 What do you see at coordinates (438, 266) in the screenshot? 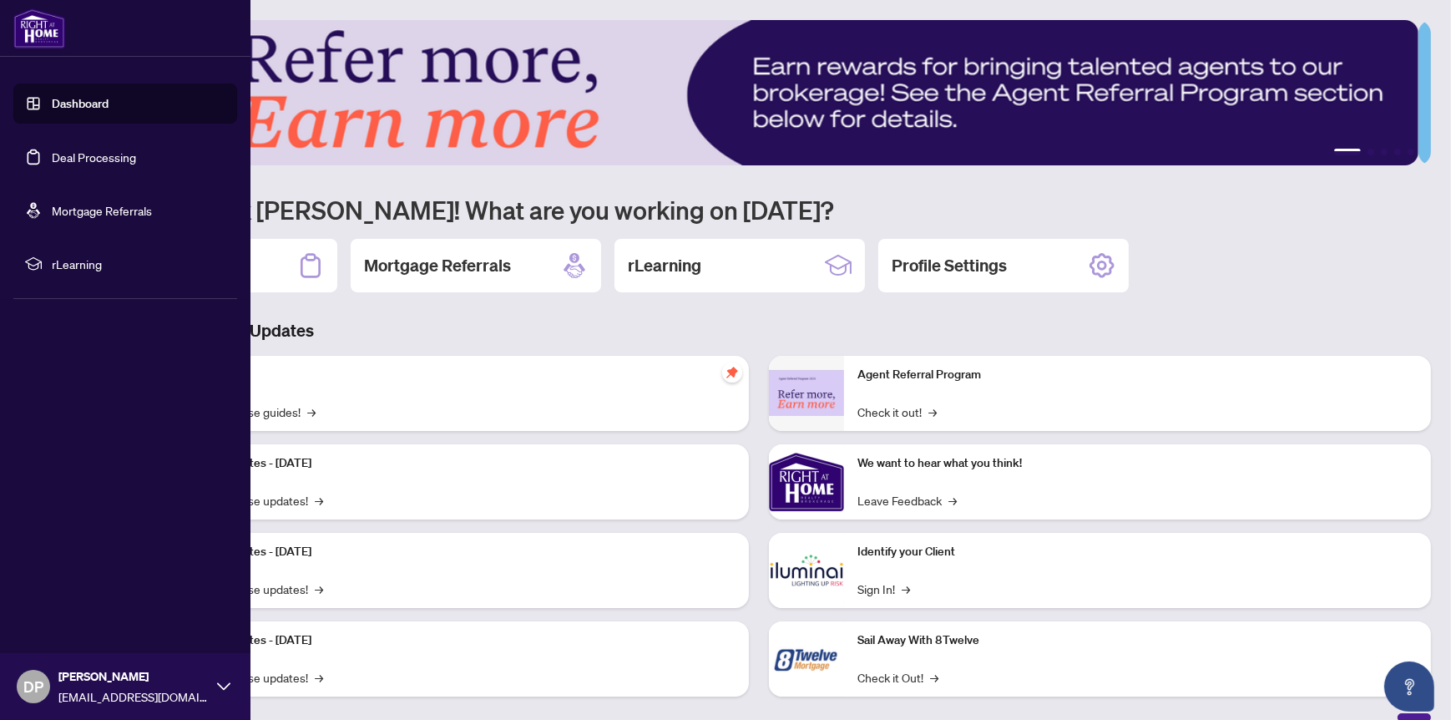
I see `h2: Mortgage Referrals` at bounding box center [438, 266].